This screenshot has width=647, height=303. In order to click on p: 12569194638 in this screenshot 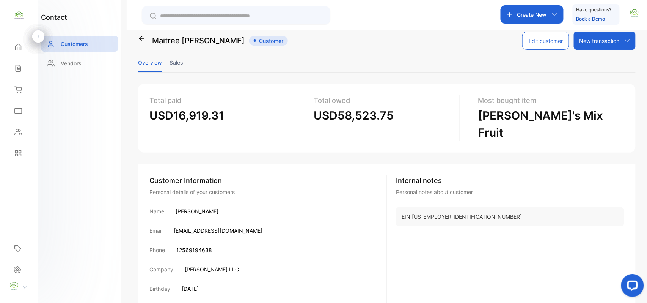, I will do `click(194, 250)`.